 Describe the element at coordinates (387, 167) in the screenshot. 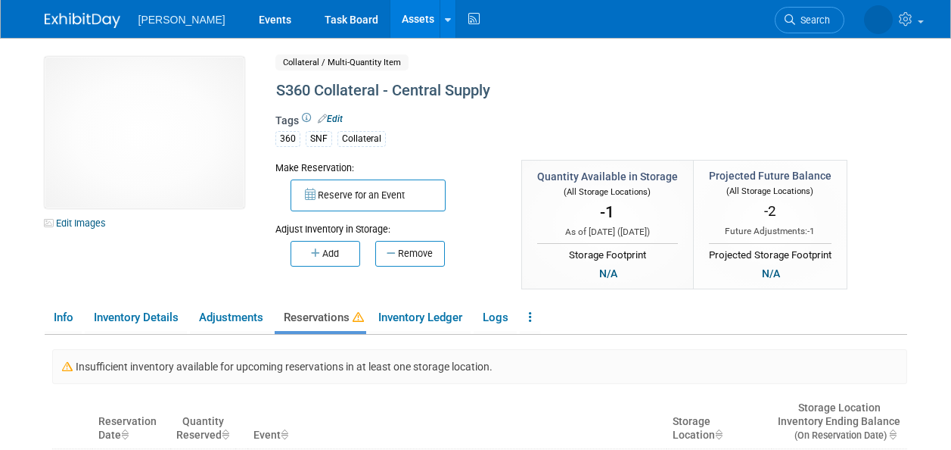

I see `div: Make Reservation:` at that location.